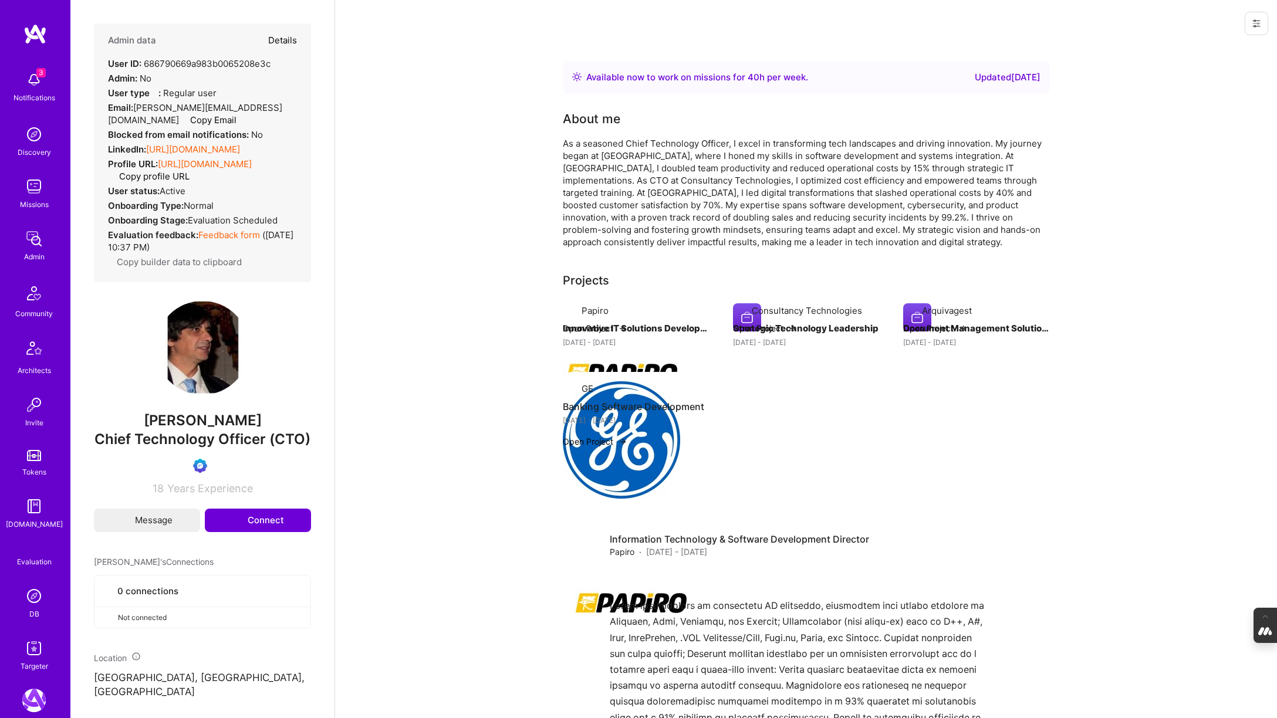  What do you see at coordinates (147, 521) in the screenshot?
I see `button: Message` at bounding box center [147, 521].